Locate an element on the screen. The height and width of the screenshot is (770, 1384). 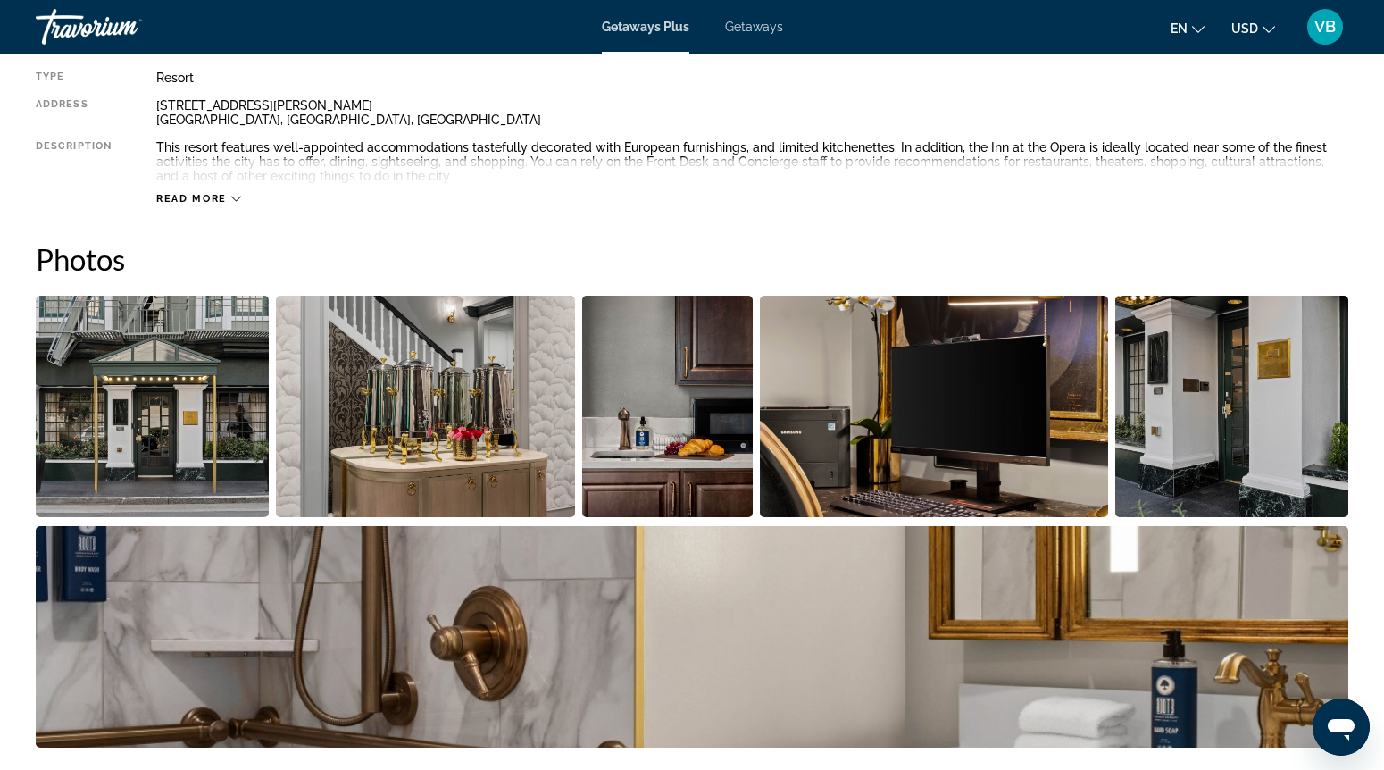
button: Change language is located at coordinates (1187, 28).